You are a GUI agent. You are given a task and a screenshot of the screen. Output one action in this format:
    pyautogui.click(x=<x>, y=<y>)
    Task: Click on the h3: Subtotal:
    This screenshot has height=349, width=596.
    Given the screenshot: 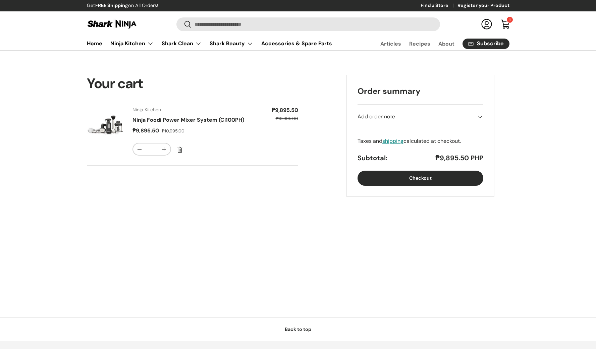 What is the action you would take?
    pyautogui.click(x=372, y=158)
    